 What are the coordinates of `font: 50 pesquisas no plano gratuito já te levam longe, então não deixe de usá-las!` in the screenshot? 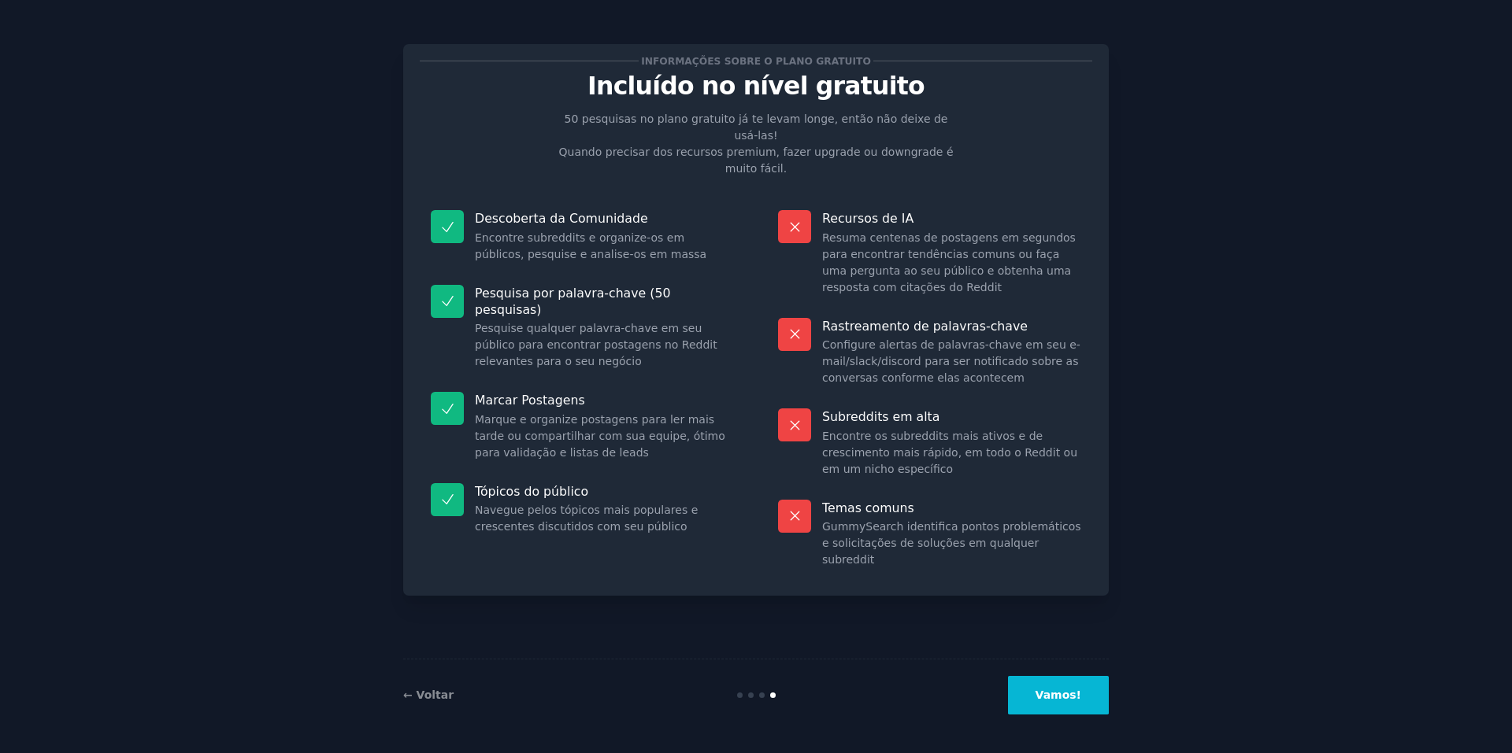 It's located at (756, 127).